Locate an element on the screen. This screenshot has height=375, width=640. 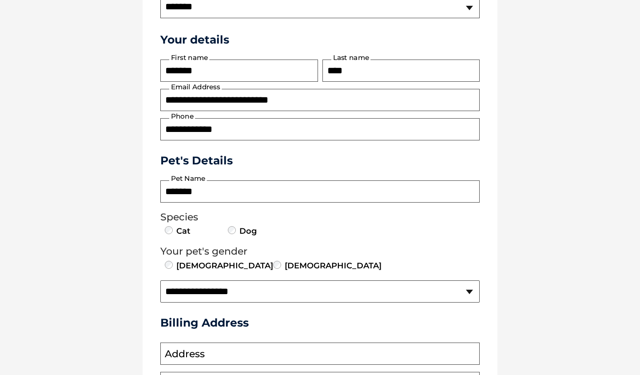
h3: Your details is located at coordinates (320, 40).